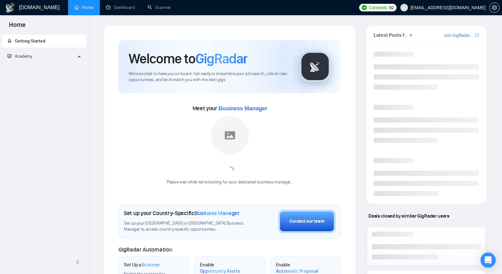 The width and height of the screenshot is (502, 274). What do you see at coordinates (230, 135) in the screenshot?
I see `img: placeholder.png` at bounding box center [230, 135].